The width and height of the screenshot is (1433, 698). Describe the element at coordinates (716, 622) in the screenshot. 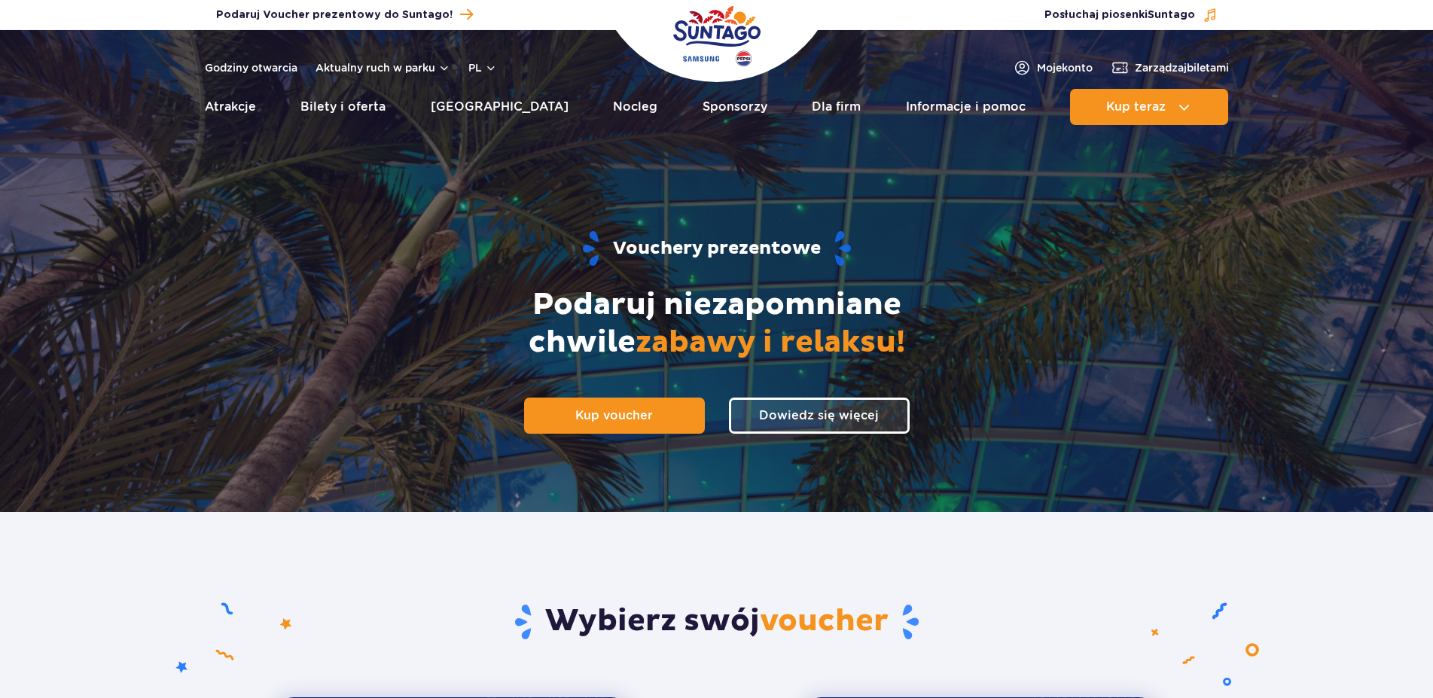

I see `h2: Wybierz swój` at that location.